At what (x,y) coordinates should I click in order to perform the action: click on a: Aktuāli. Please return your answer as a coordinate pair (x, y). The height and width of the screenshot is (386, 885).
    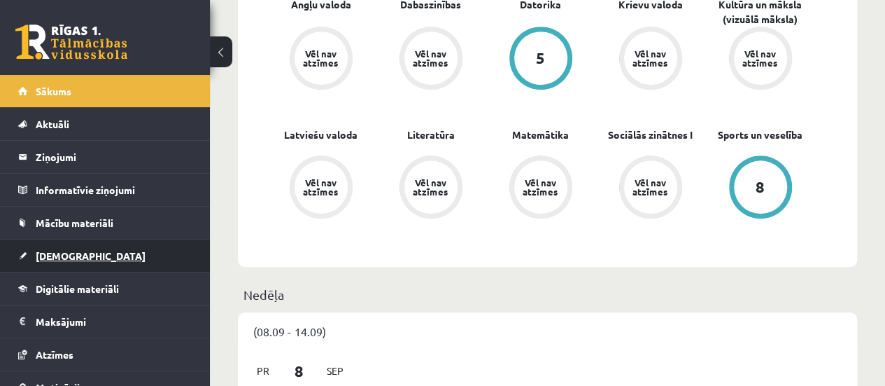
    Looking at the image, I should click on (105, 124).